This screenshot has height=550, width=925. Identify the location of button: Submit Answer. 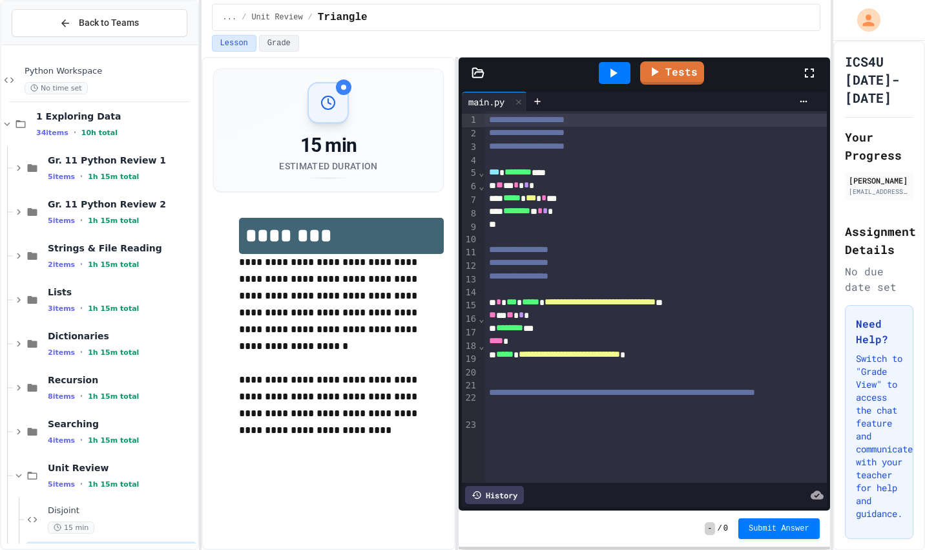
(779, 529).